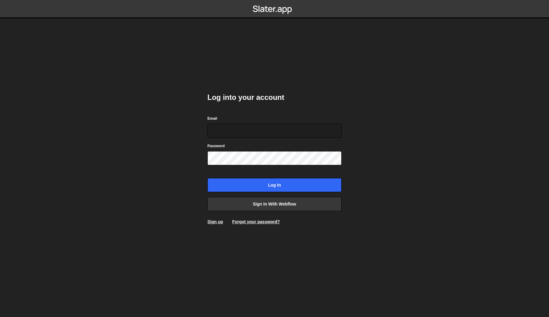 The width and height of the screenshot is (549, 317). Describe the element at coordinates (212, 118) in the screenshot. I see `label: Email` at that location.